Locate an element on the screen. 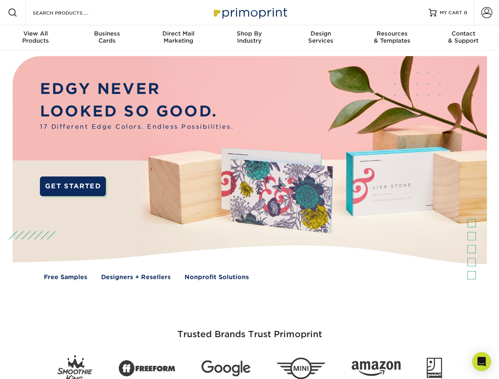 This screenshot has width=499, height=379. span: Shop By is located at coordinates (249, 34).